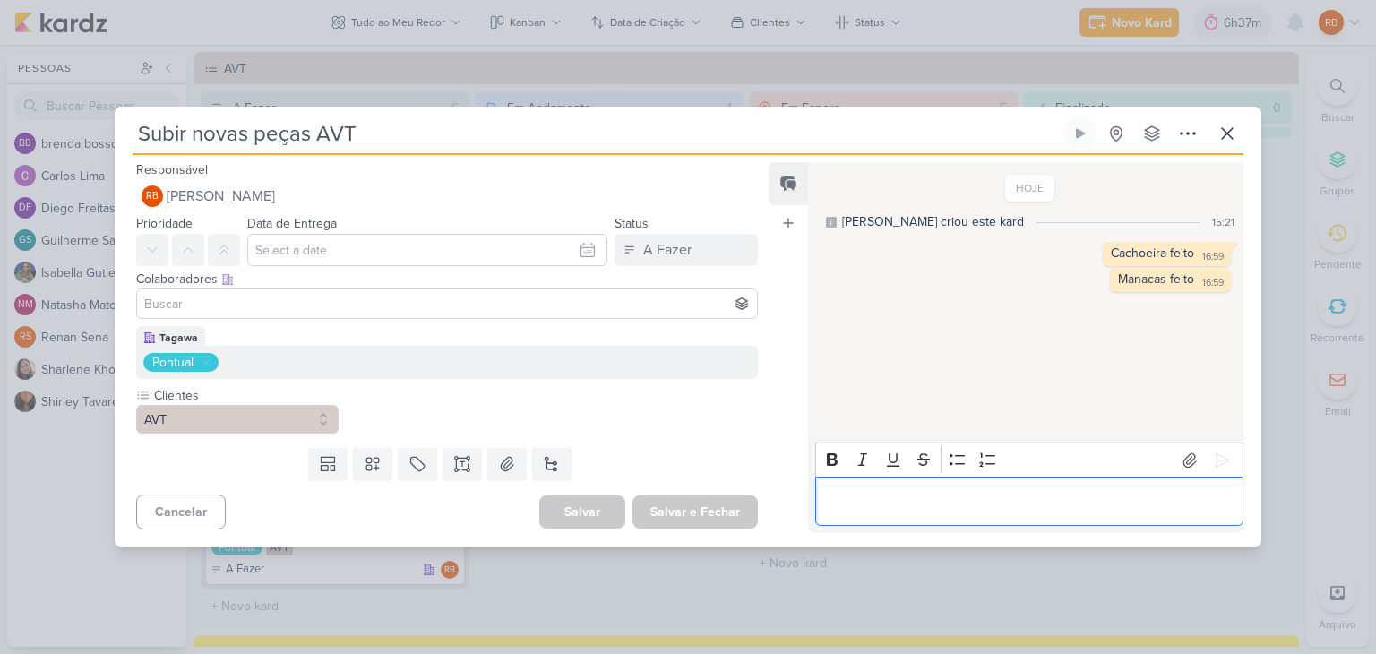  Describe the element at coordinates (164, 223) in the screenshot. I see `label: Prioridade` at that location.